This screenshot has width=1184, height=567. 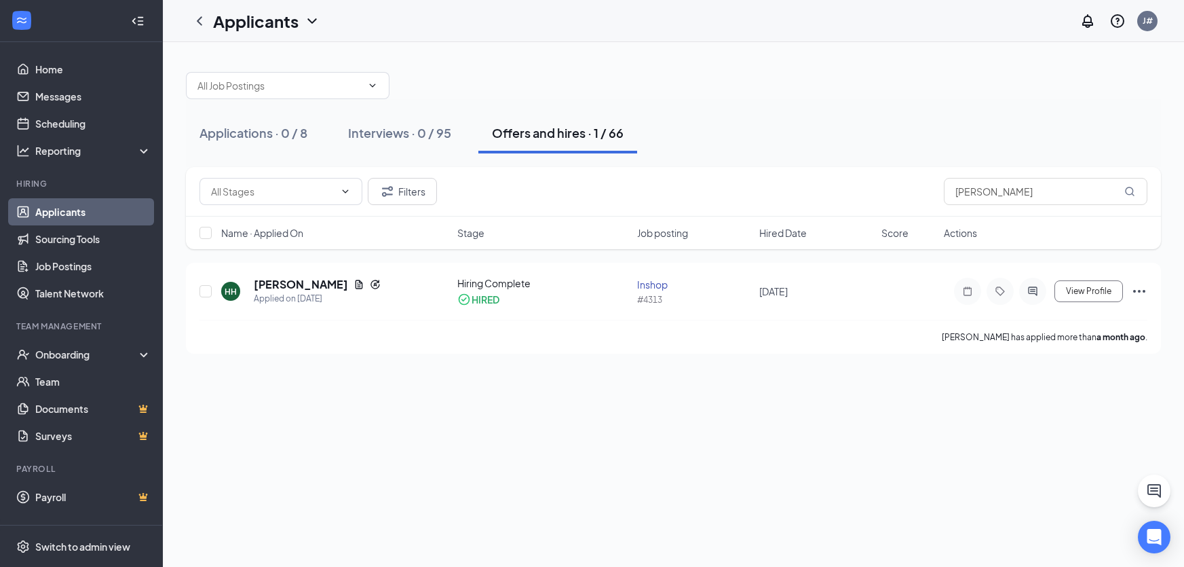 I want to click on span: View Profile, so click(x=1089, y=291).